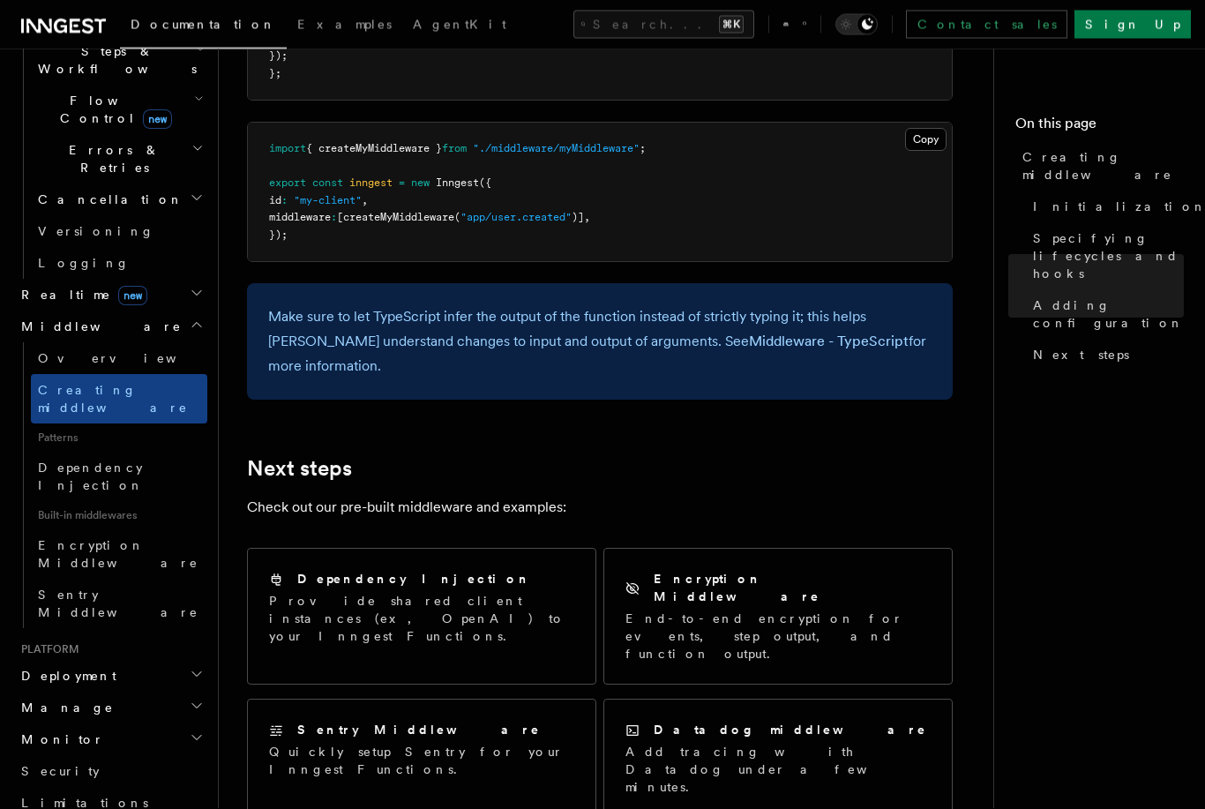 This screenshot has height=809, width=1205. Describe the element at coordinates (118, 555) in the screenshot. I see `span: Encryption Middleware` at that location.